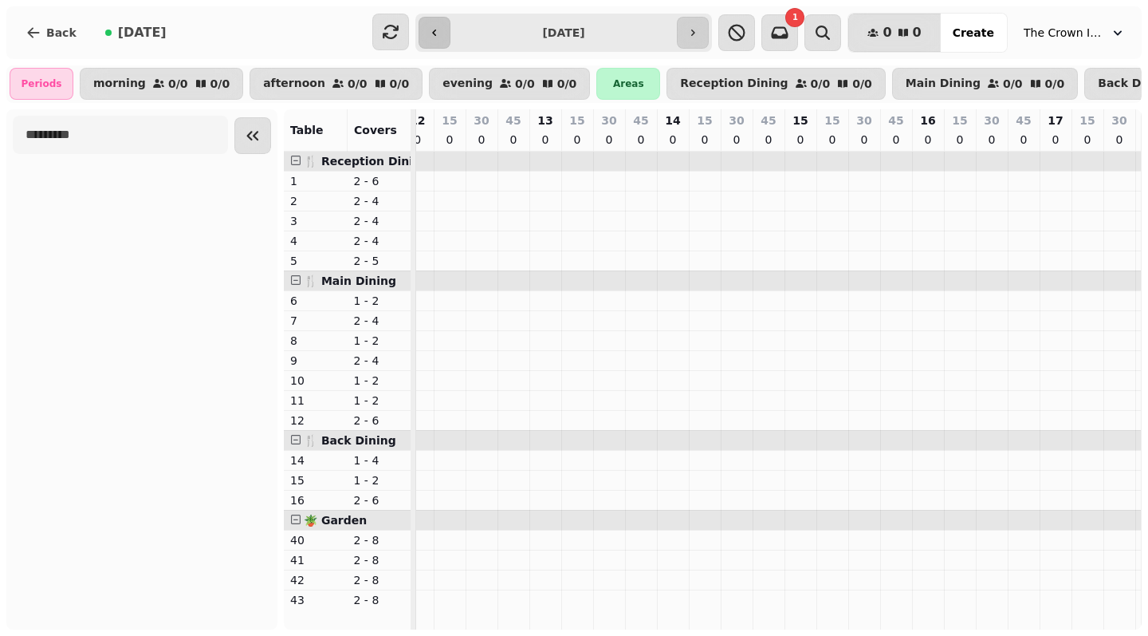 The image size is (1148, 636). What do you see at coordinates (985, 84) in the screenshot?
I see `button: Main Dining0/00/0` at bounding box center [985, 84].